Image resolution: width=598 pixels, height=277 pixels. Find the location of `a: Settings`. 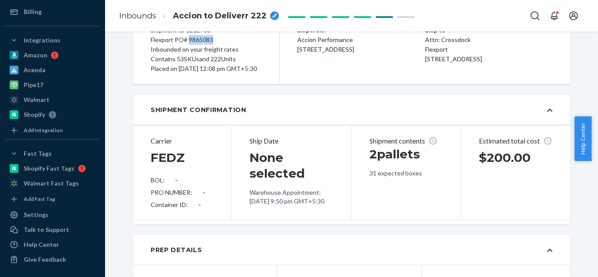

a: Settings is located at coordinates (53, 215).